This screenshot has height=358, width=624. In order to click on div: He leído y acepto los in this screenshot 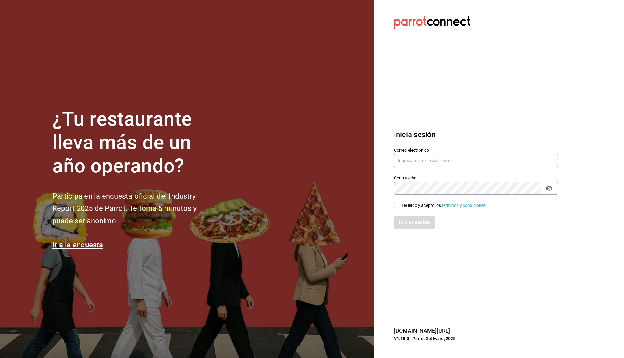, I will do `click(445, 206)`.